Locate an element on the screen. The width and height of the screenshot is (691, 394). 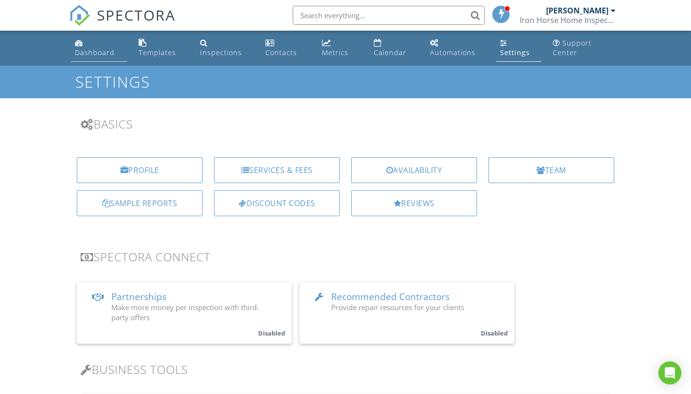
div: Calendar is located at coordinates (390, 52).